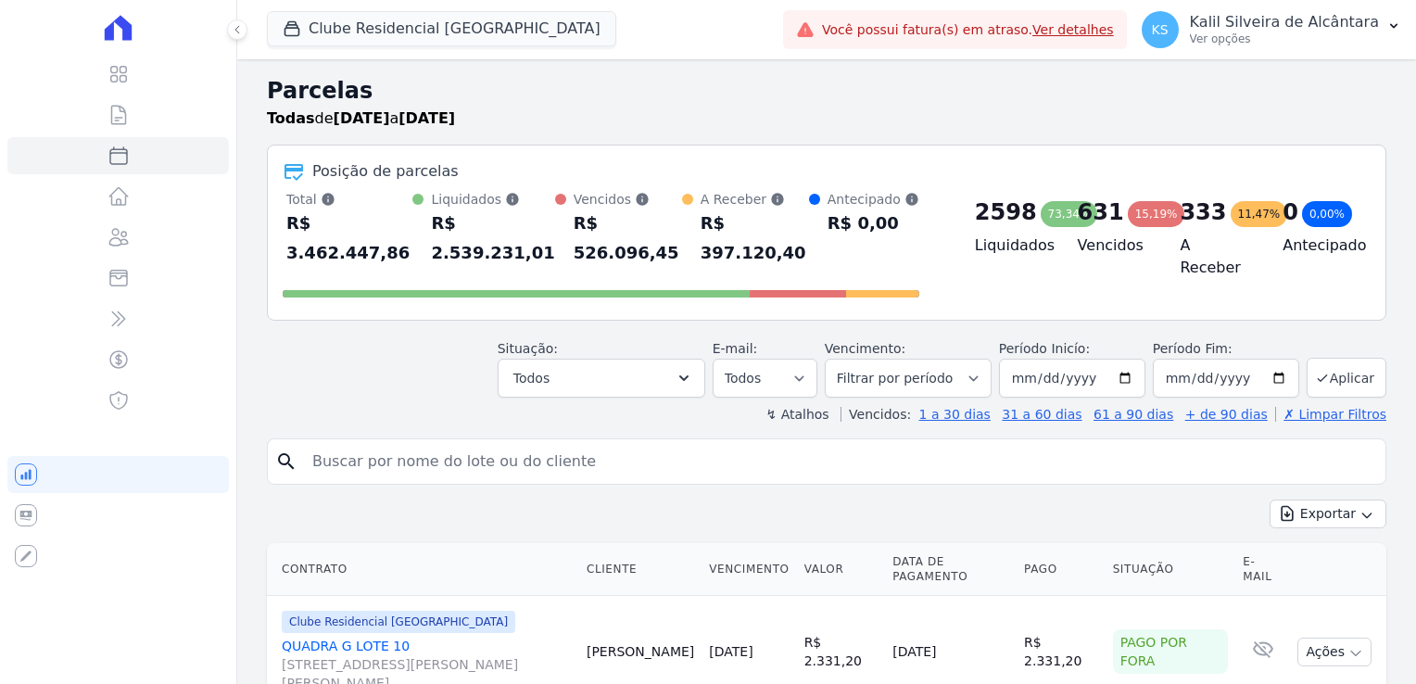  I want to click on div: 15,19%, so click(1157, 214).